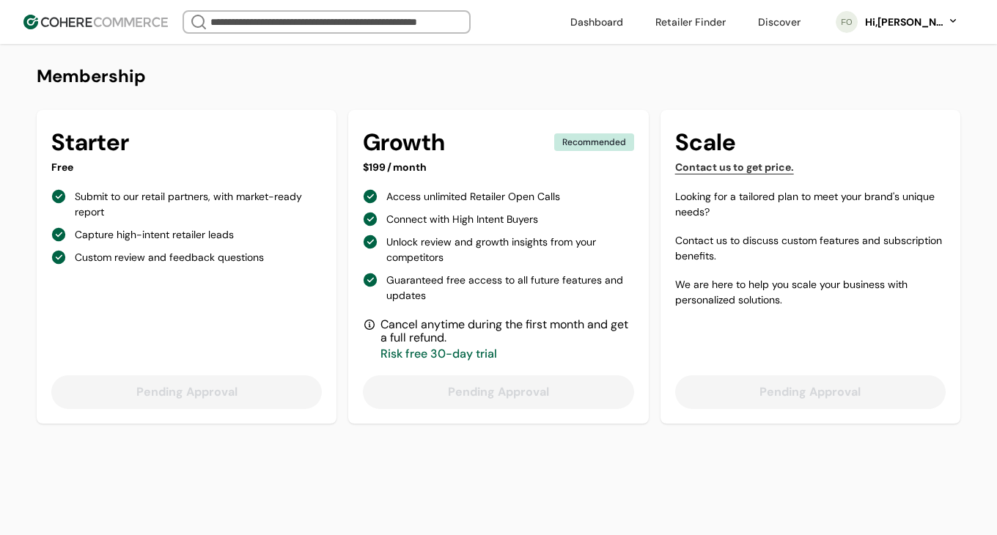 The height and width of the screenshot is (535, 997). Describe the element at coordinates (810, 204) in the screenshot. I see `p: Looking for a tailored plan to meet your brand's unique needs?` at that location.